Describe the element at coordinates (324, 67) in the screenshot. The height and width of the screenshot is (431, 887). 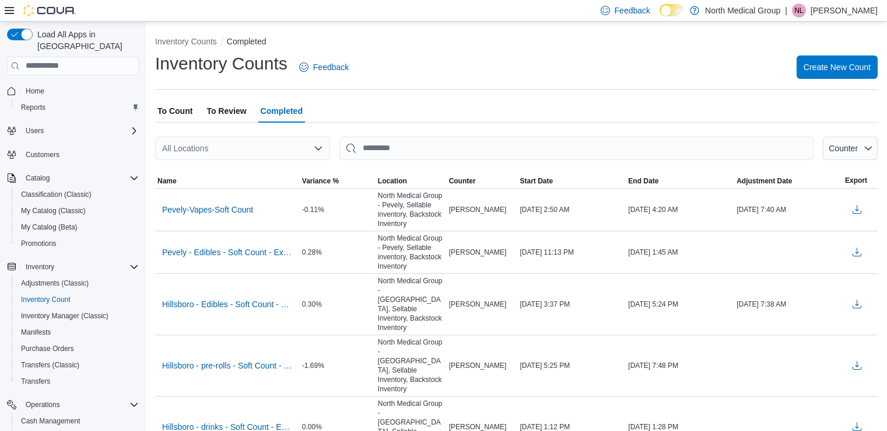
I see `a: Feedback` at that location.